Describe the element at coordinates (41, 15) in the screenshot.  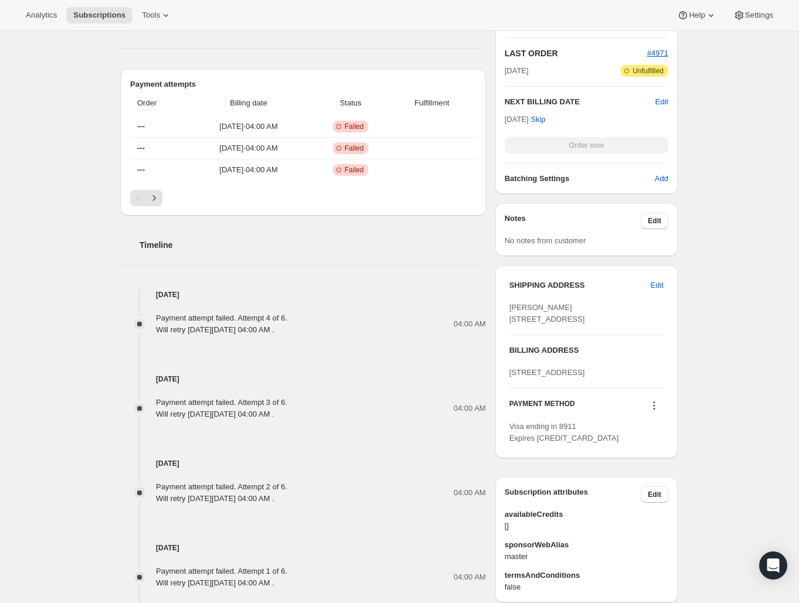
I see `span: Analytics` at that location.